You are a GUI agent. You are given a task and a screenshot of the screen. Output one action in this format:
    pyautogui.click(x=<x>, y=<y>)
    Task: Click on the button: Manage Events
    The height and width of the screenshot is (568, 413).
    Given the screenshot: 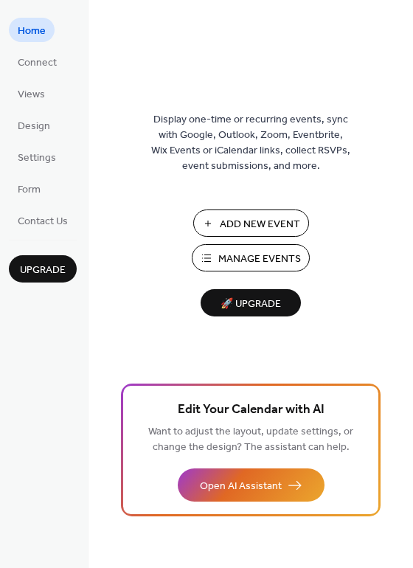 What is the action you would take?
    pyautogui.click(x=251, y=257)
    